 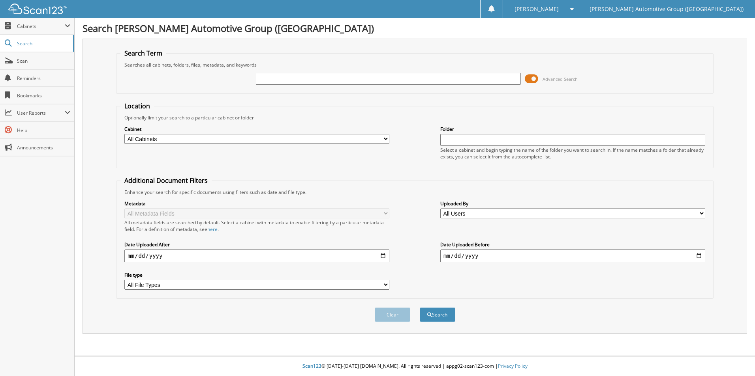 I want to click on div: Optionally limit your search to a particular cabinet or folder, so click(x=414, y=118).